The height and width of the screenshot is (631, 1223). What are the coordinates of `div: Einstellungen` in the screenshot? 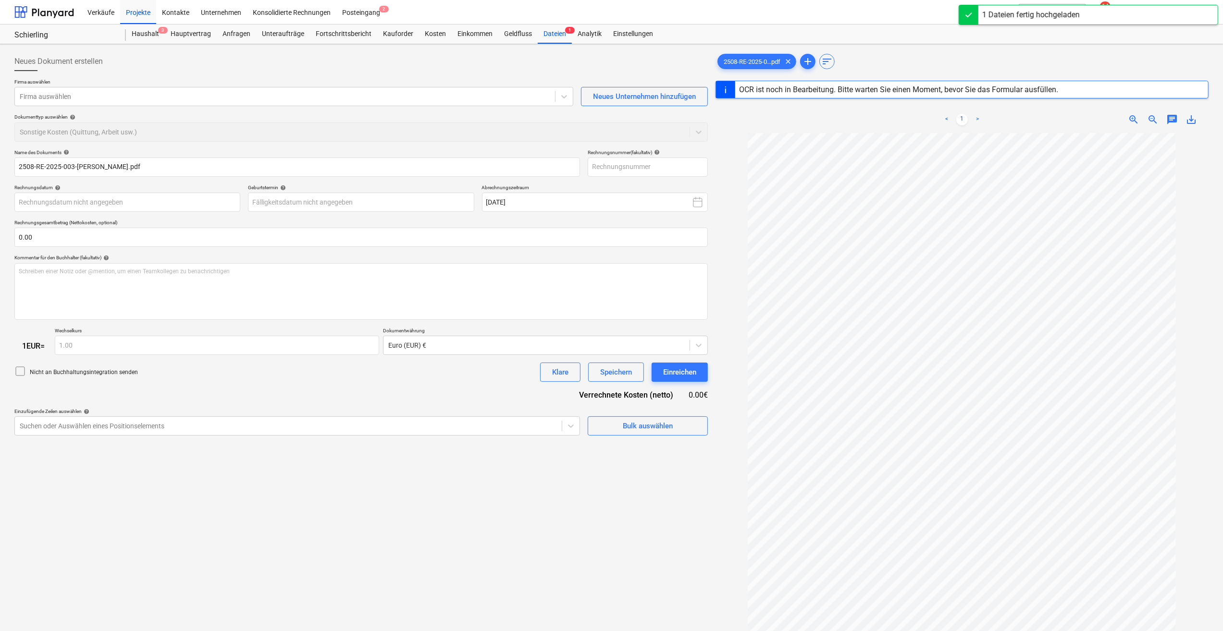 It's located at (633, 34).